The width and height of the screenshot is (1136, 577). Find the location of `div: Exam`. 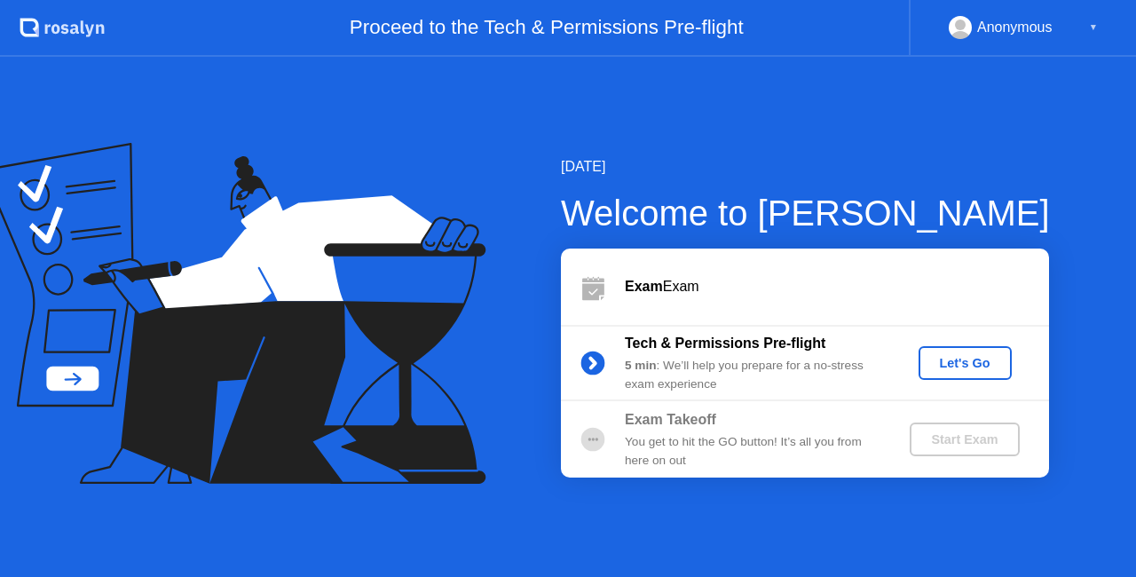

div: Exam is located at coordinates (837, 287).